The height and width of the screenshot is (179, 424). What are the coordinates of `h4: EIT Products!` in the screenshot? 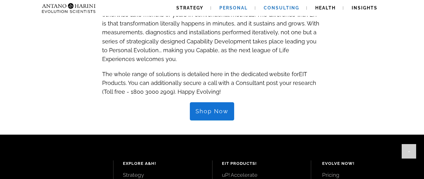 It's located at (262, 163).